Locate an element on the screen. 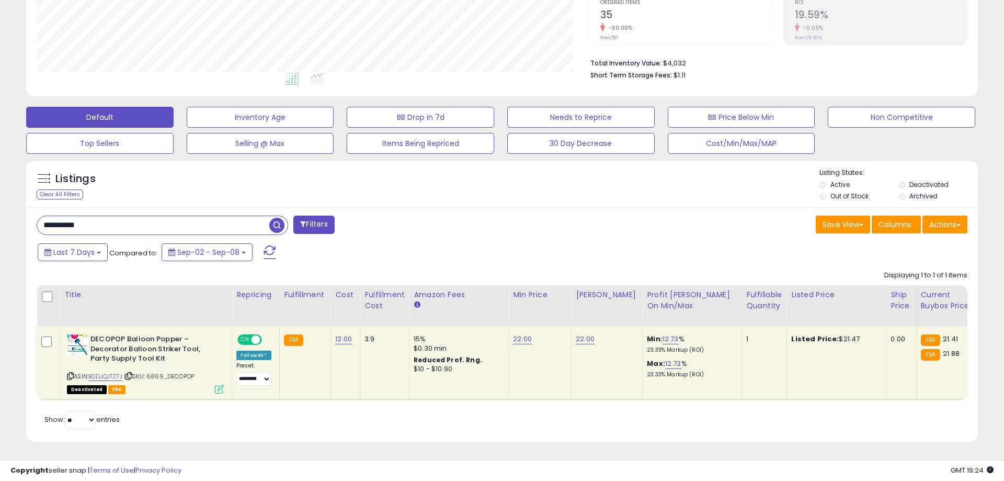 Image resolution: width=1004 pixels, height=481 pixels. img: 41JX8izNCTL._SL40_.jpg is located at coordinates (77, 345).